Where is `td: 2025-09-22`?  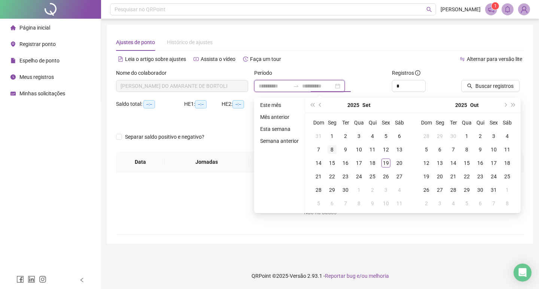 td: 2025-09-22 is located at coordinates (332, 177).